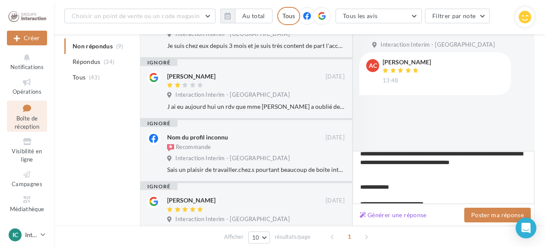 Image resolution: width=545 pixels, height=247 pixels. I want to click on span: Répondus, so click(86, 62).